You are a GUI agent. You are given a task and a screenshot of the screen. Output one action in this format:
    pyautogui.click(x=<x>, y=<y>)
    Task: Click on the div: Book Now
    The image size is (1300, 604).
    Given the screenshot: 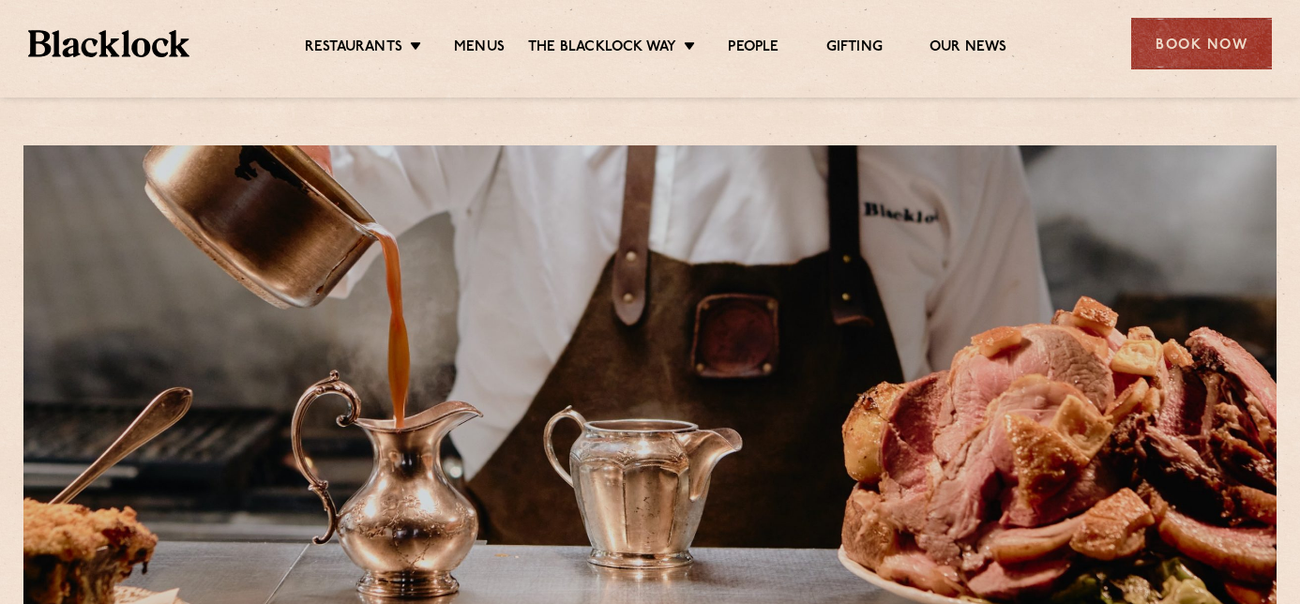 What is the action you would take?
    pyautogui.click(x=1202, y=43)
    